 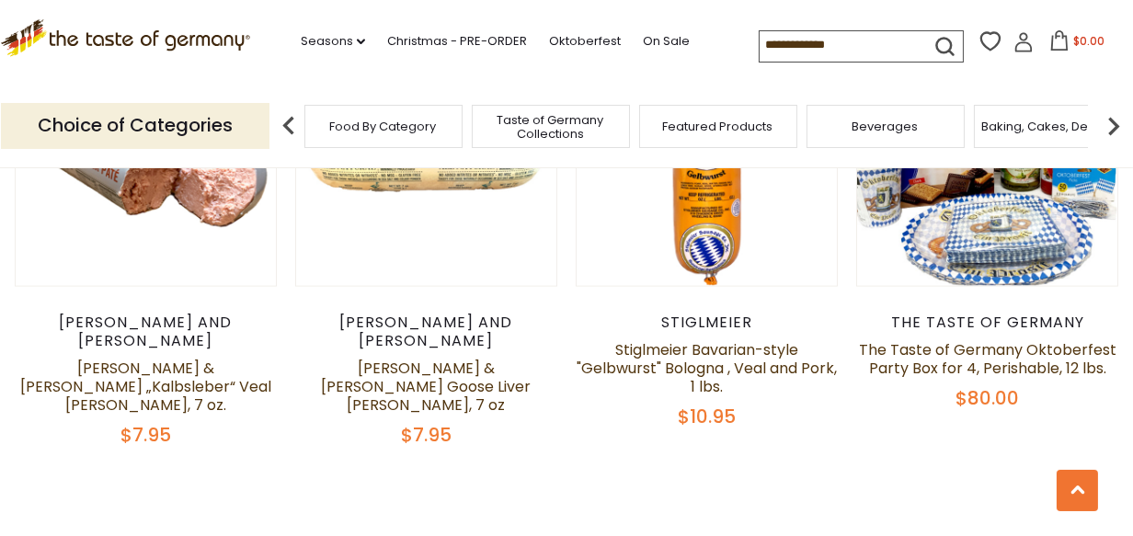 What do you see at coordinates (1089, 40) in the screenshot?
I see `span: $0.00` at bounding box center [1089, 40].